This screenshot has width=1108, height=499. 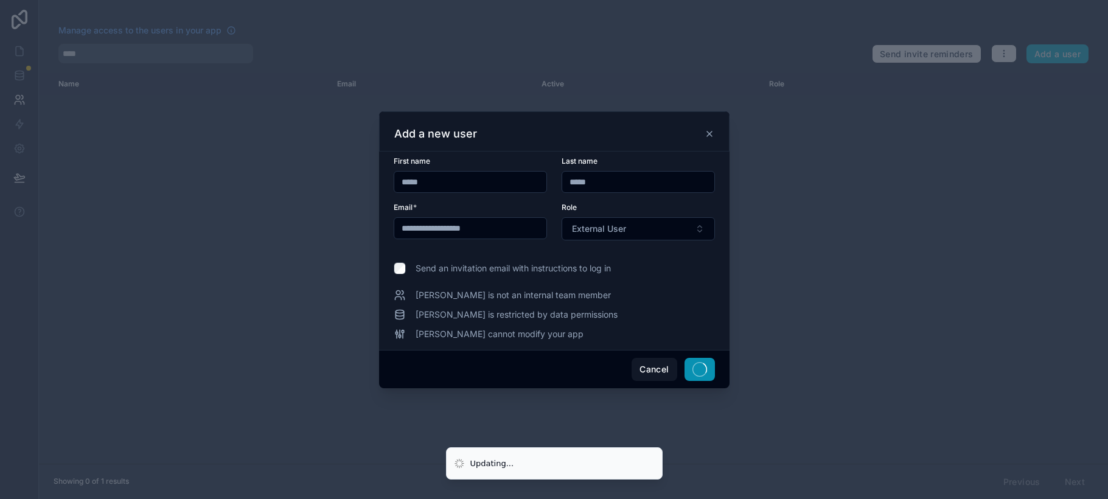 What do you see at coordinates (579, 161) in the screenshot?
I see `span: Last name` at bounding box center [579, 161].